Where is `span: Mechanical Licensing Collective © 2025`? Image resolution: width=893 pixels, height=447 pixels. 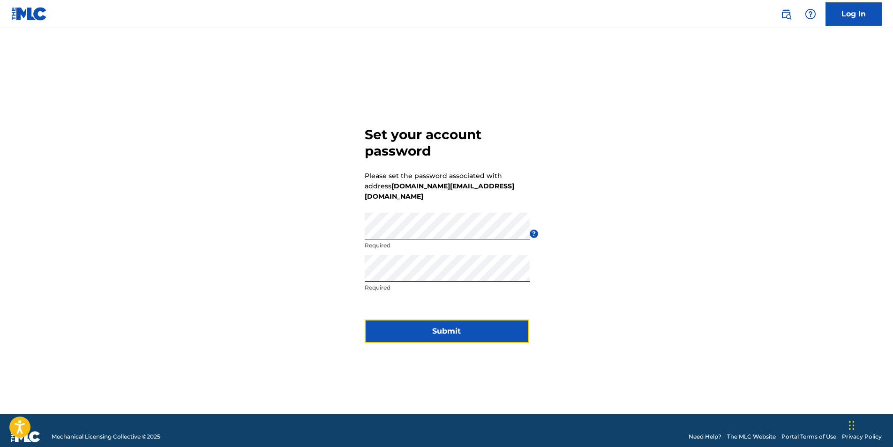 span: Mechanical Licensing Collective © 2025 is located at coordinates (106, 437).